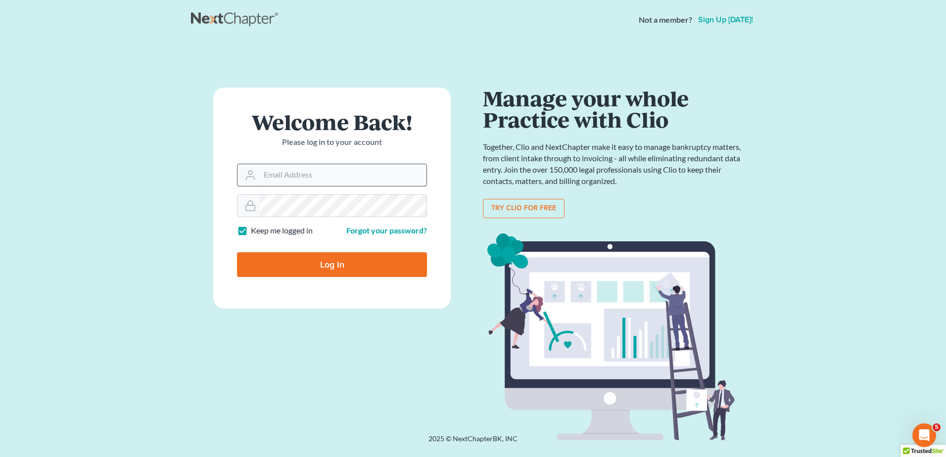 The image size is (946, 457). I want to click on p: Please log in to your account, so click(332, 142).